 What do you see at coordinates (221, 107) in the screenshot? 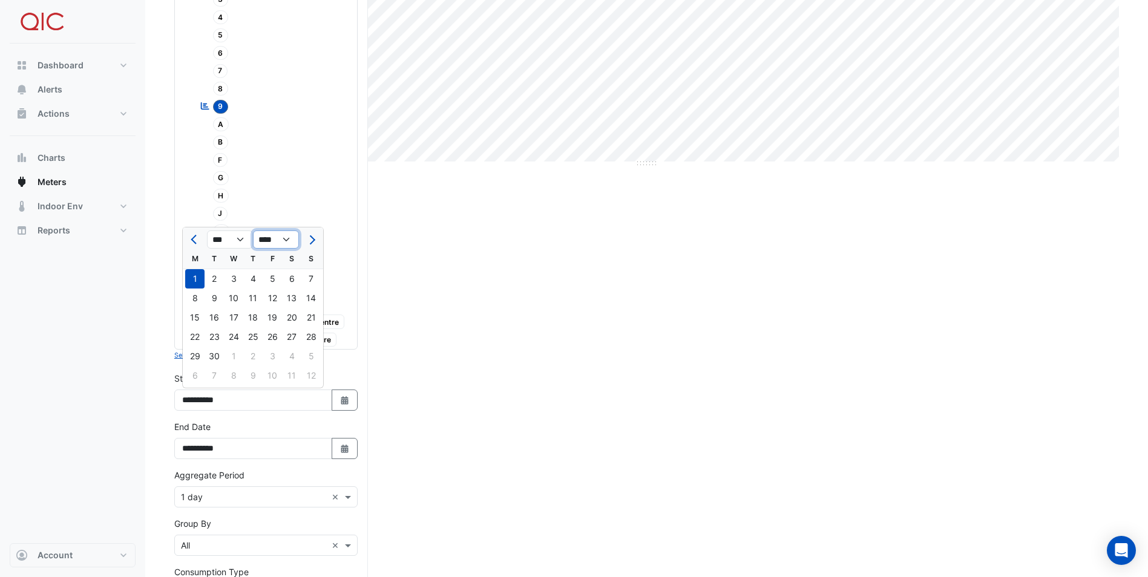
I see `span: 9` at bounding box center [221, 107].